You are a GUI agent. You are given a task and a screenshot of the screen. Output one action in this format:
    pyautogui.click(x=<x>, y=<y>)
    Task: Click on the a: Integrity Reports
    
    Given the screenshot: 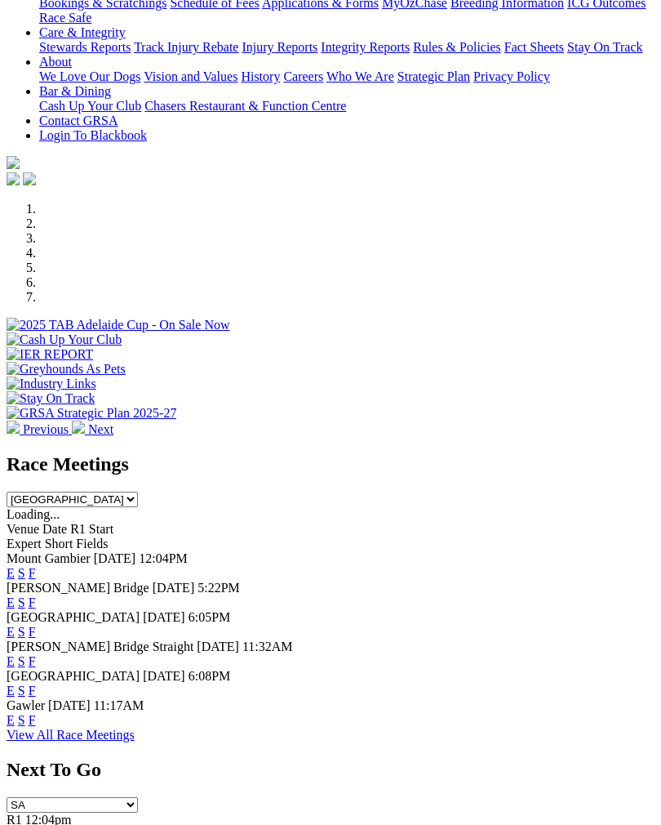 What is the action you would take?
    pyautogui.click(x=365, y=47)
    